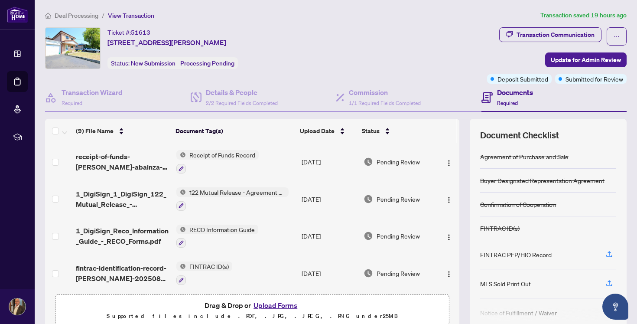  I want to click on span: 51613, so click(140, 32).